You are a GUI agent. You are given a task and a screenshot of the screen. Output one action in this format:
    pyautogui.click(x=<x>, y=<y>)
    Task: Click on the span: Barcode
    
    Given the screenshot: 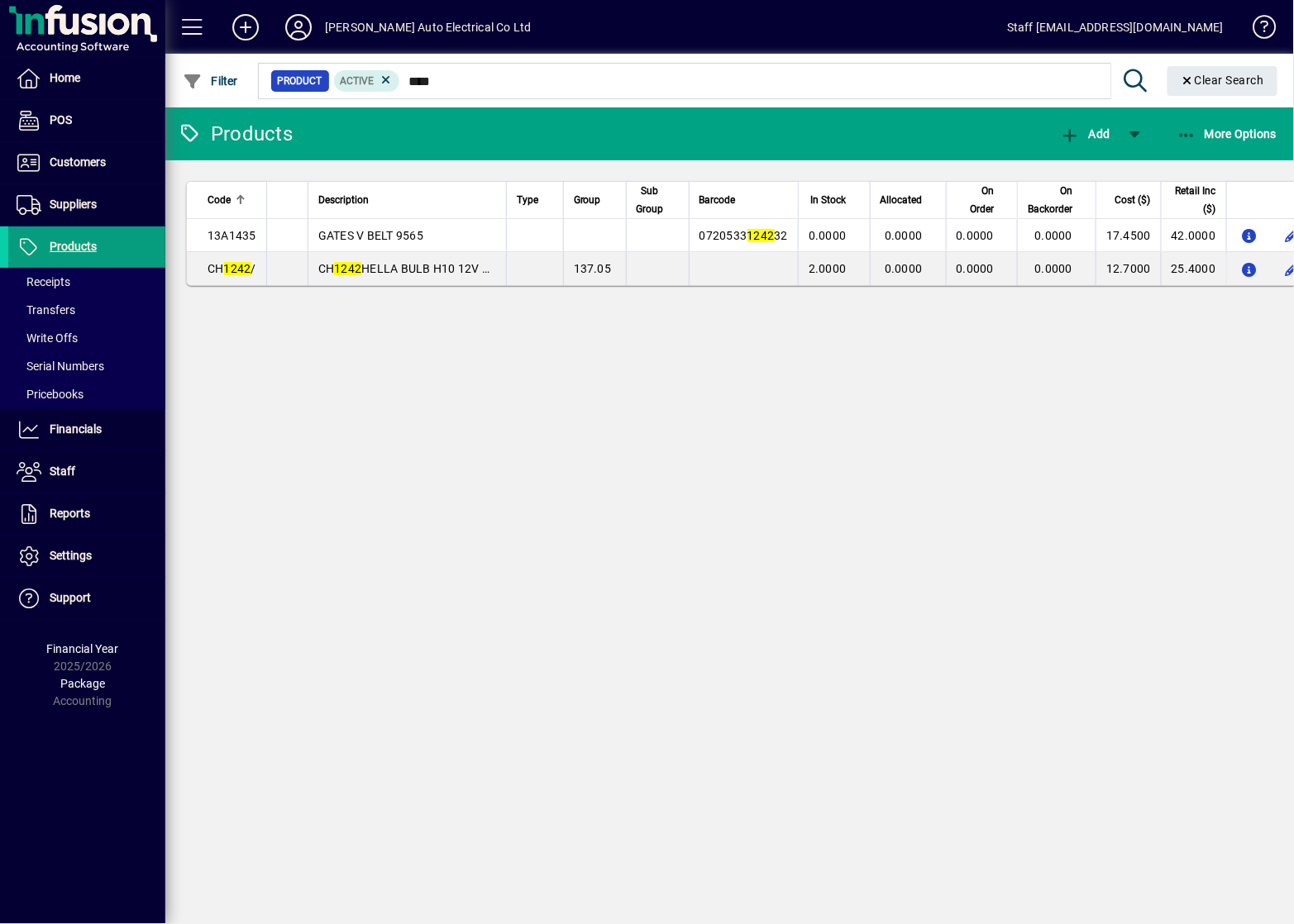 What is the action you would take?
    pyautogui.click(x=718, y=201)
    